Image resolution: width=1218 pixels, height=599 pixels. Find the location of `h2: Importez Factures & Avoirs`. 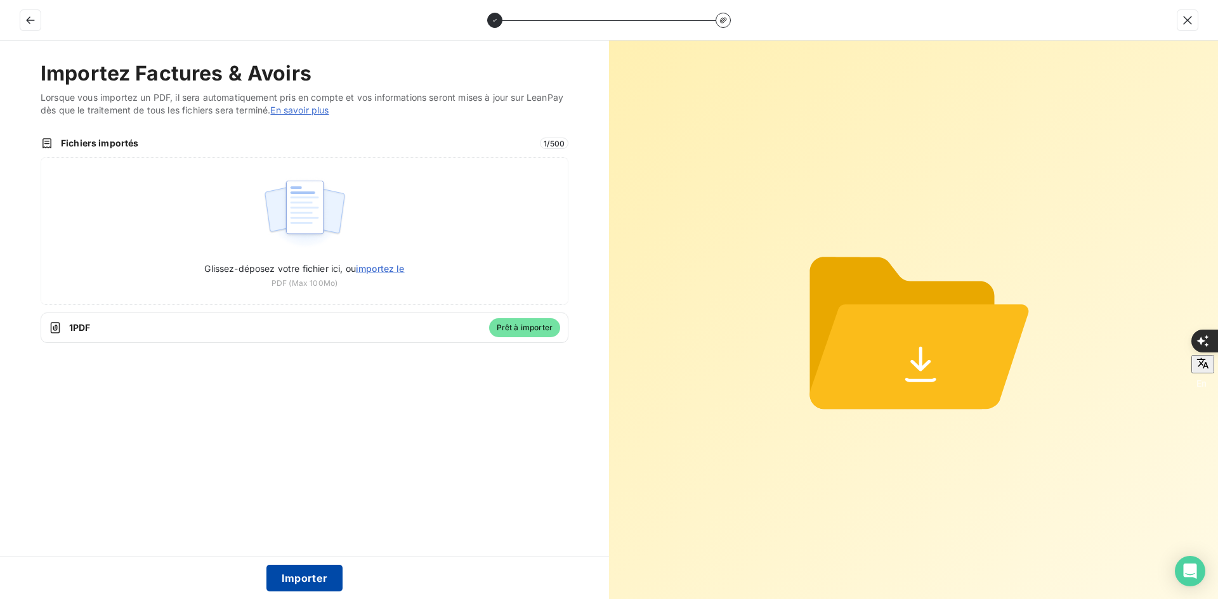

h2: Importez Factures & Avoirs is located at coordinates (304, 74).